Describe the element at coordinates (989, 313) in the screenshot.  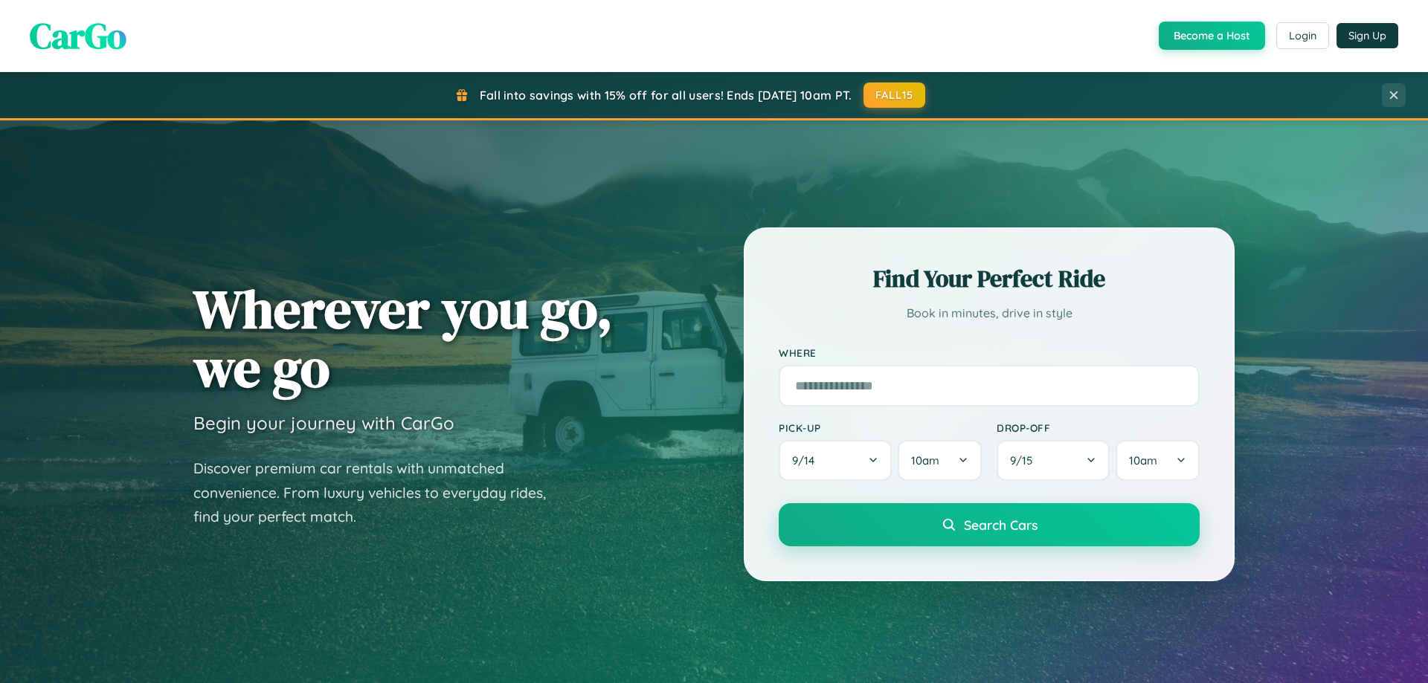
I see `p: Book in minutes, drive in style` at that location.